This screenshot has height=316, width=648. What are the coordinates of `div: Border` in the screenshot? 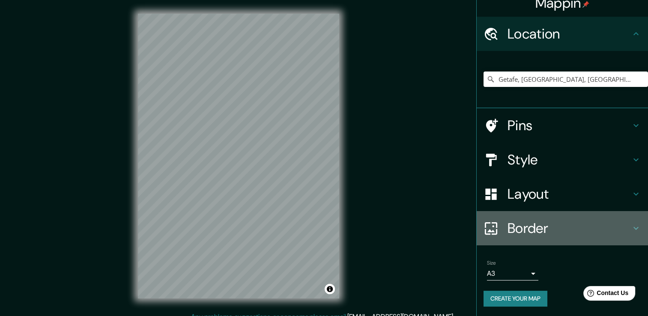 It's located at (562, 228).